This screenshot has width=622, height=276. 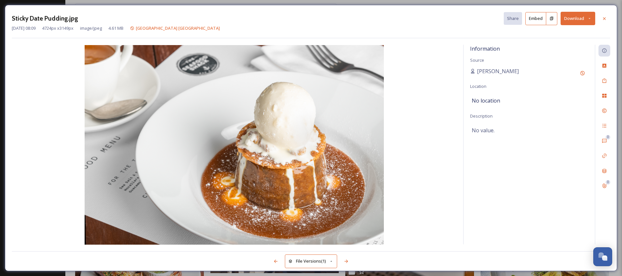 I want to click on button: Share, so click(x=513, y=18).